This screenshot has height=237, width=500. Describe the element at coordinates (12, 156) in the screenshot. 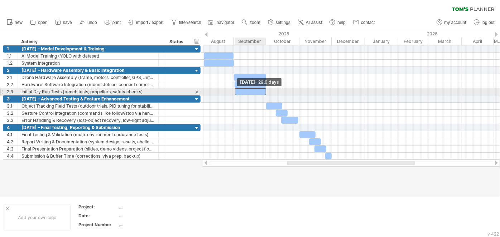

I see `div: 4.4` at that location.